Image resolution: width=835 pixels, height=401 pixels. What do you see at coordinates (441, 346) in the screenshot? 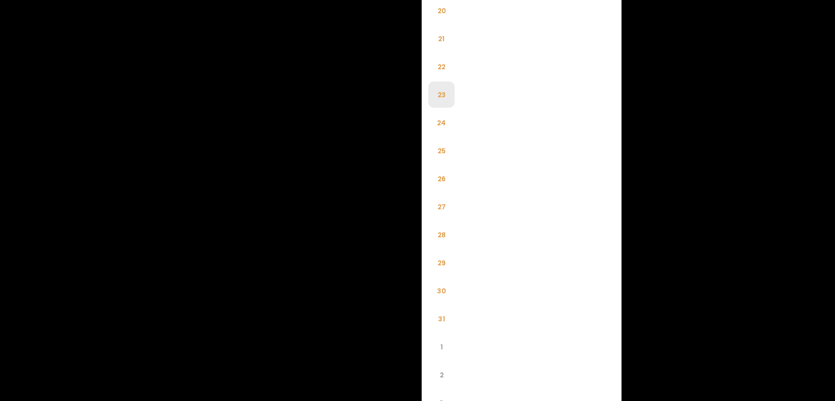
I see `li: 1` at bounding box center [441, 346].